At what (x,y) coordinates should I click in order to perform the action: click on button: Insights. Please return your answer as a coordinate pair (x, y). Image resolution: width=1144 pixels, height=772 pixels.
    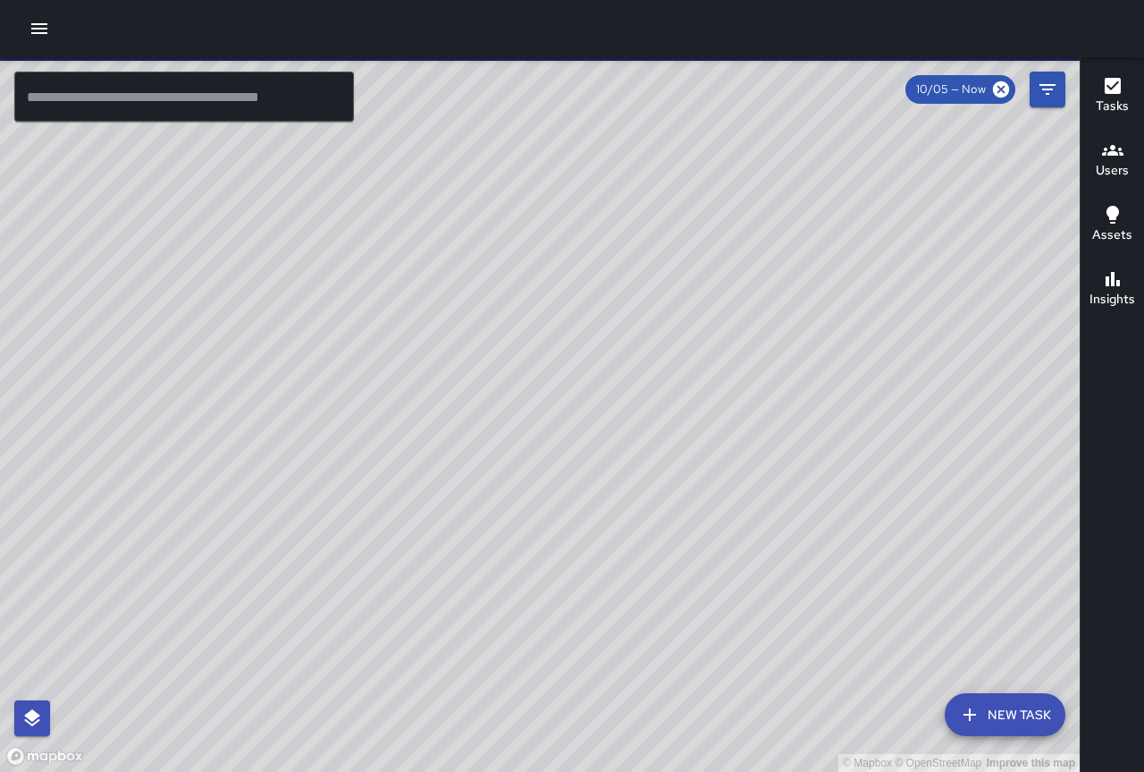
    Looking at the image, I should click on (1112, 290).